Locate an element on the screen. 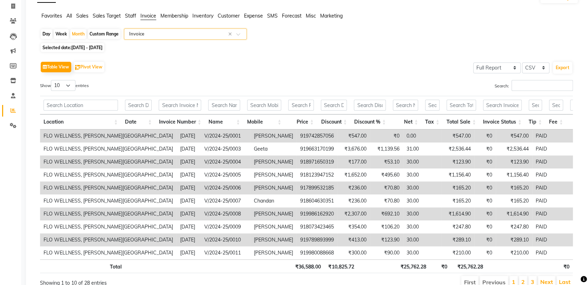 This screenshot has height=285, width=588. td: ₹210.00 is located at coordinates (458, 253).